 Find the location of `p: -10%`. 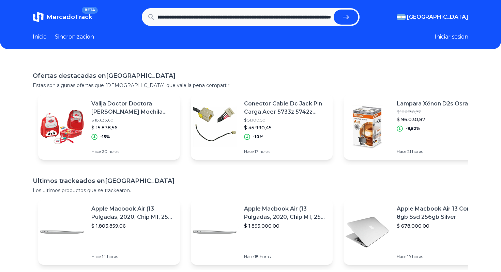

p: -10% is located at coordinates (258, 137).